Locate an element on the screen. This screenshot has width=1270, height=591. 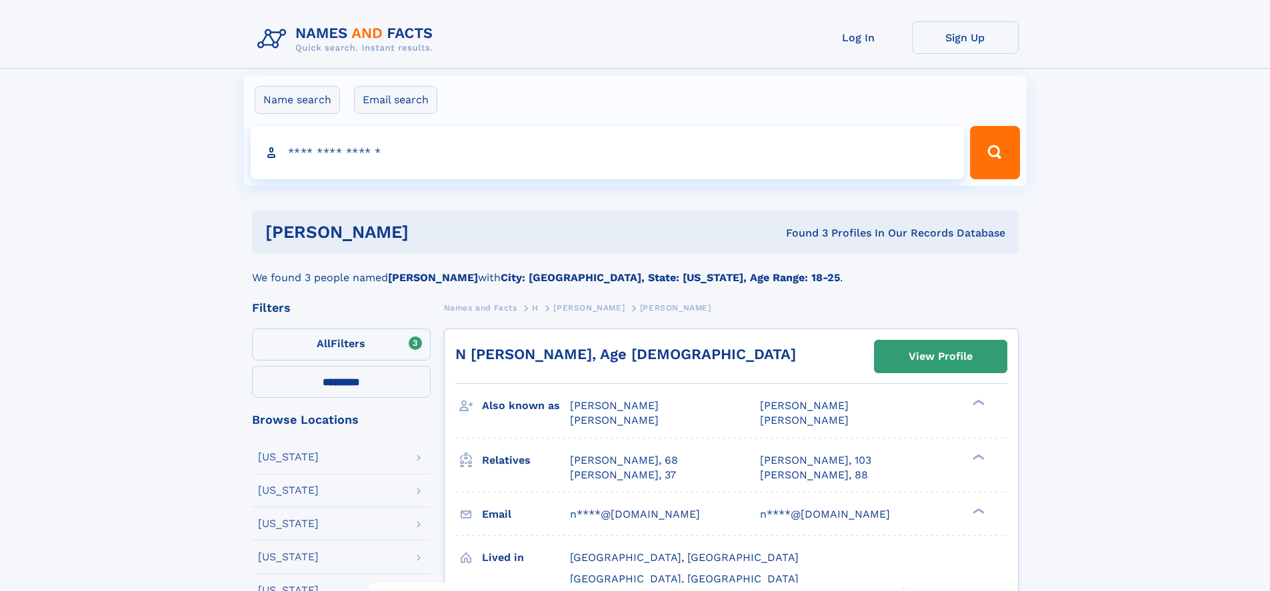
div: Browse Locations is located at coordinates (341, 420).